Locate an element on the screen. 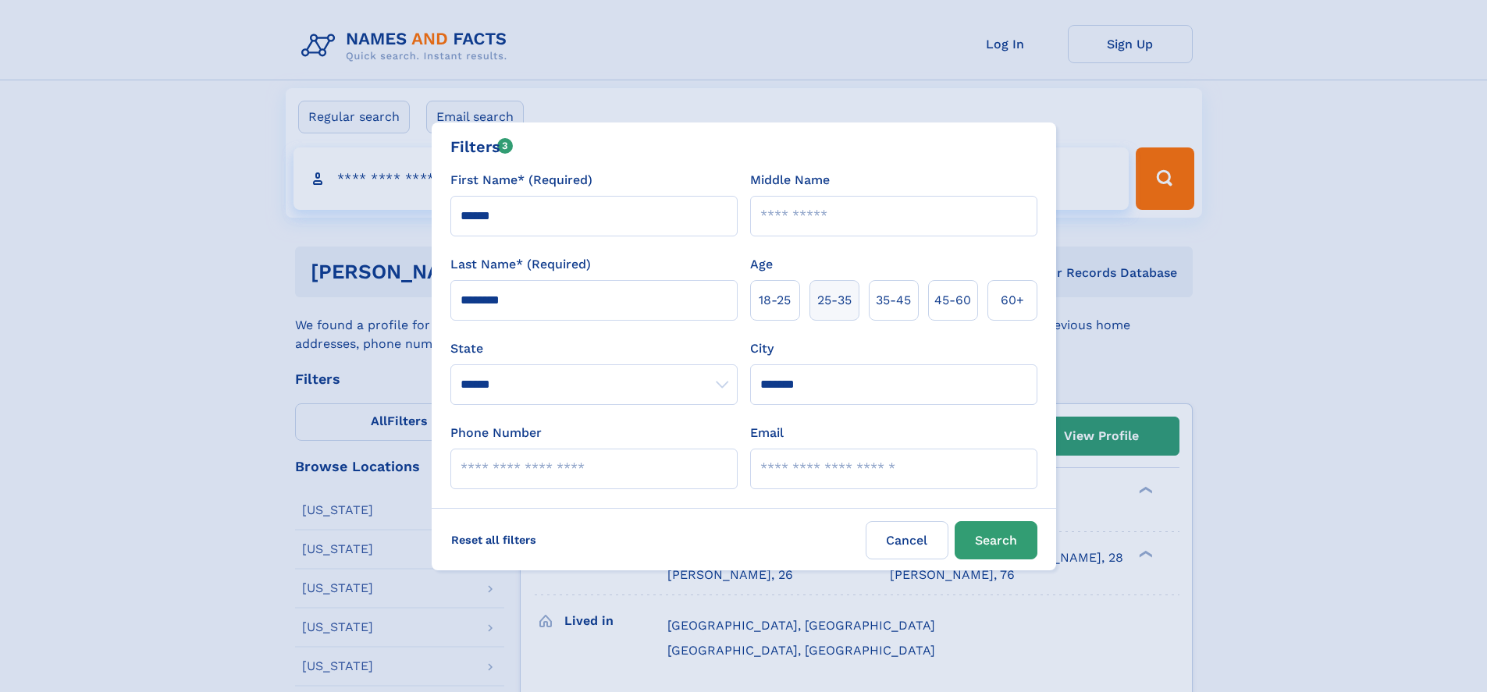  span: 18‑25 is located at coordinates (774, 300).